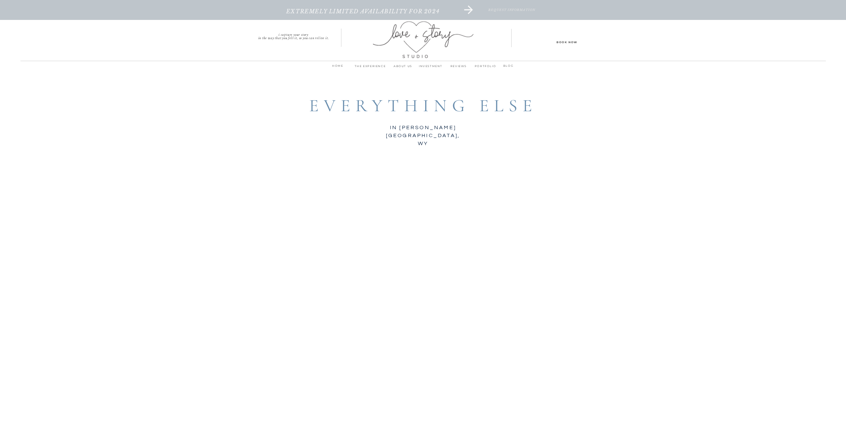 This screenshot has height=422, width=846. What do you see at coordinates (512, 15) in the screenshot?
I see `a: request information` at bounding box center [512, 15].